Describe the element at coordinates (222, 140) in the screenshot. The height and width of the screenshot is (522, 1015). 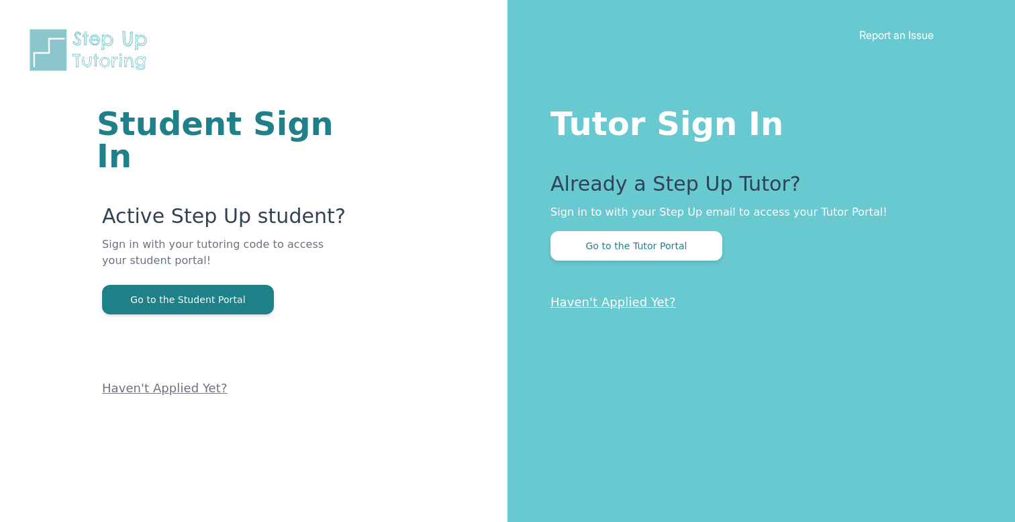
I see `h1: Student Sign In` at that location.